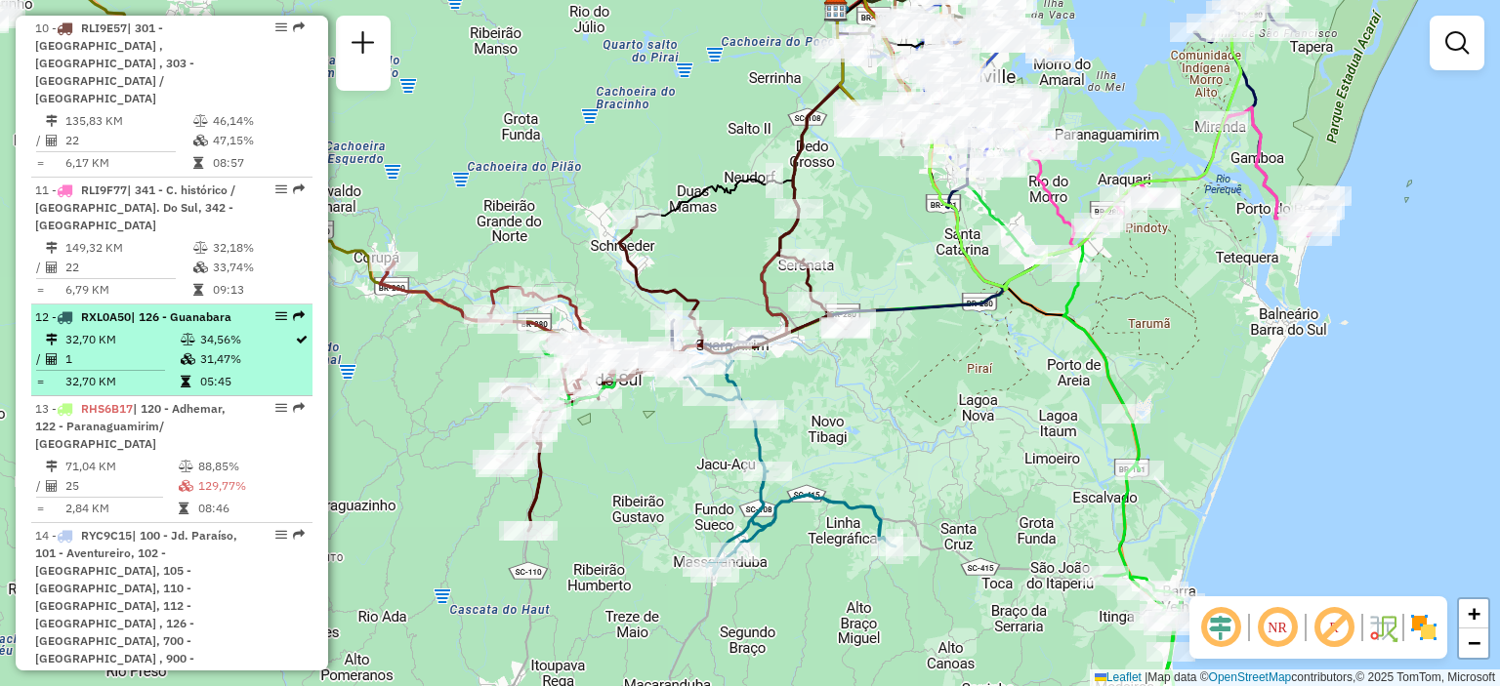 The width and height of the screenshot is (1500, 686). What do you see at coordinates (246, 359) in the screenshot?
I see `td: 31,47%` at bounding box center [246, 359].